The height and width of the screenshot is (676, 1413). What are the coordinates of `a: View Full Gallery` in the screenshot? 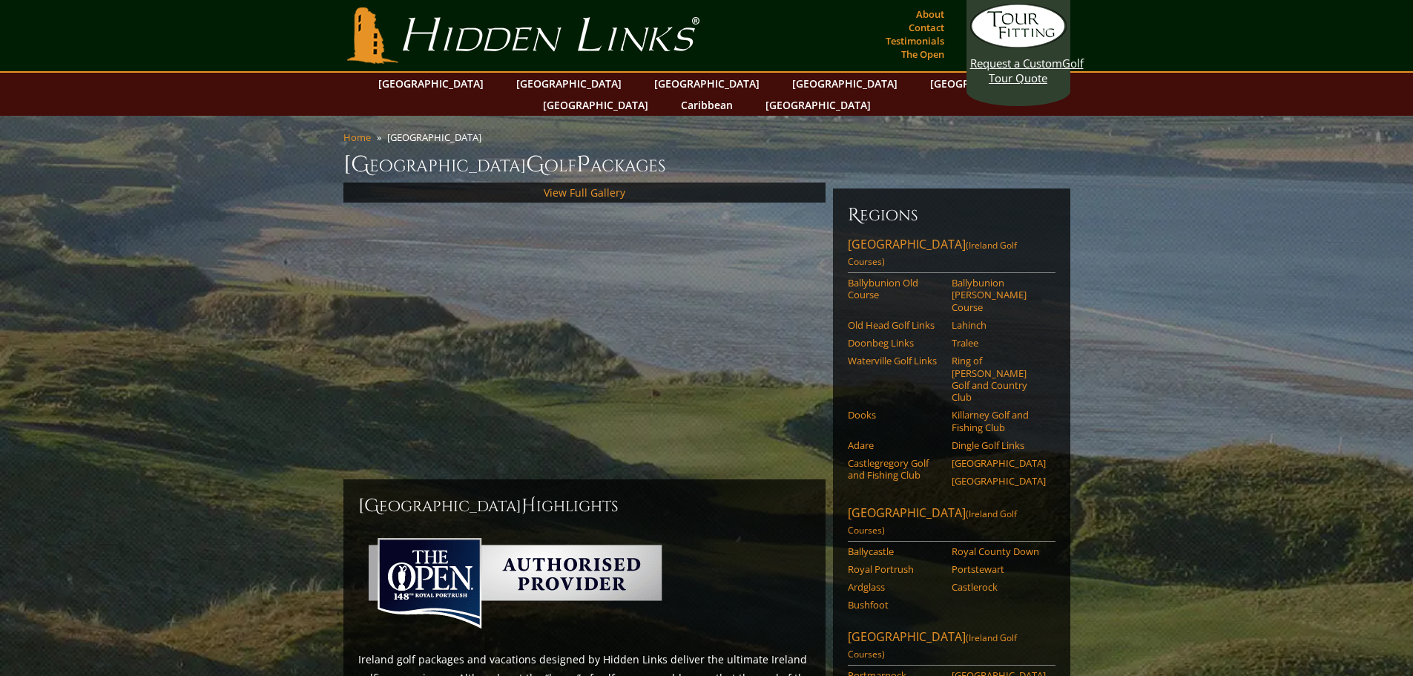 It's located at (584, 192).